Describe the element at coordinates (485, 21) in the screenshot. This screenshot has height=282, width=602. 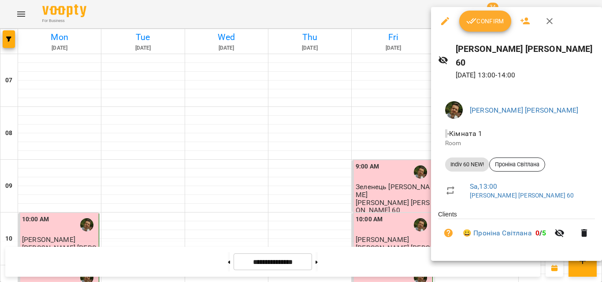
I see `span: Confirm` at that location.